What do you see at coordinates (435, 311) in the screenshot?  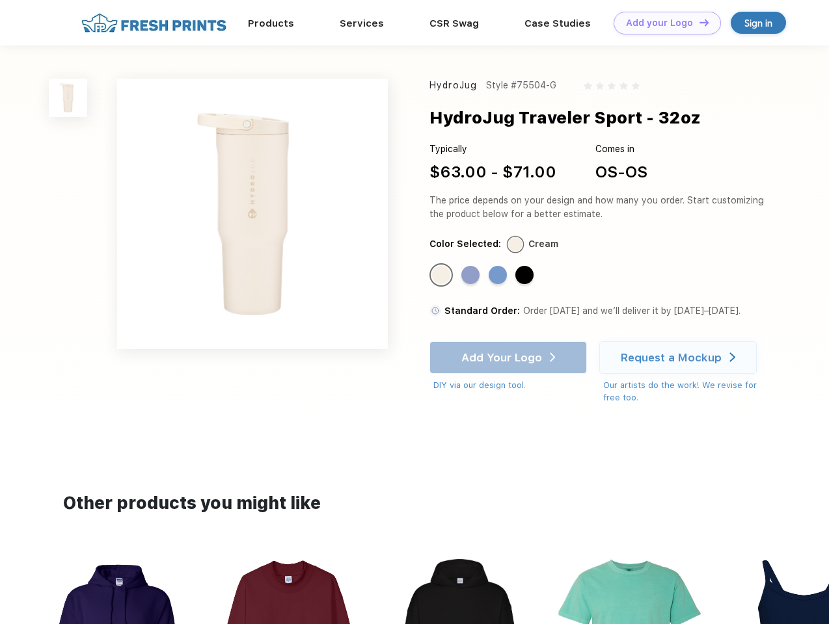 I see `img: standard order` at bounding box center [435, 311].